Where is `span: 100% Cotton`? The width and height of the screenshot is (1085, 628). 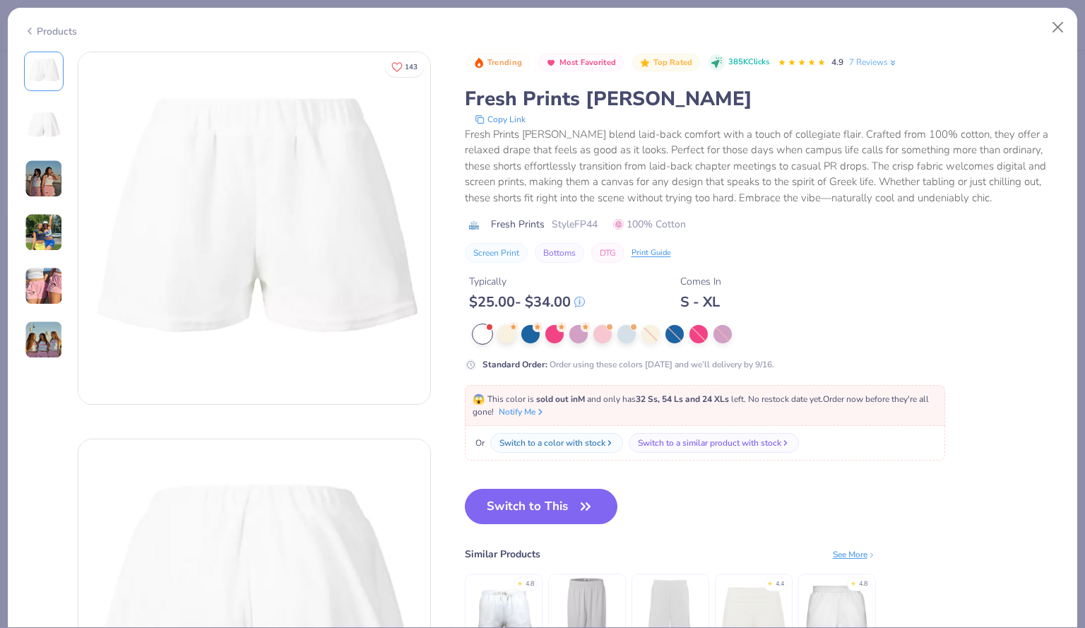
span: 100% Cotton is located at coordinates (649, 224).